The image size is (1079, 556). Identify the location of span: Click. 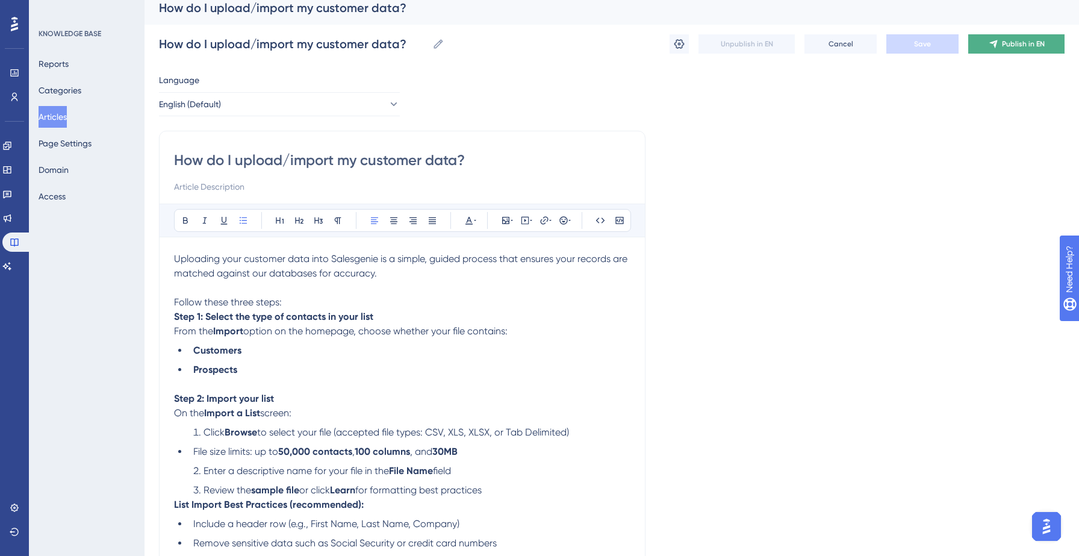
(214, 432).